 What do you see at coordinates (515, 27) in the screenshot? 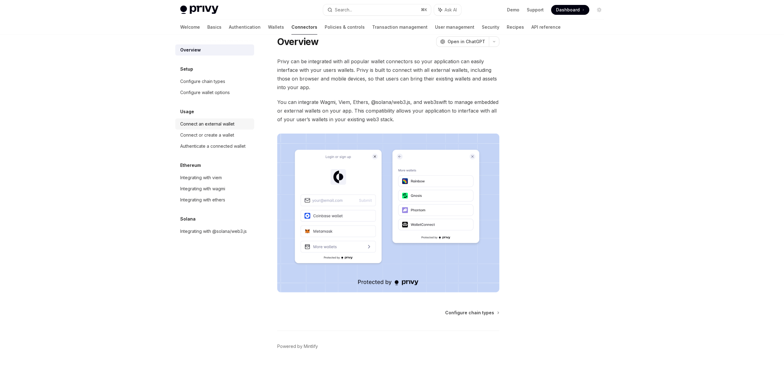
I see `a: Recipes` at bounding box center [515, 27].